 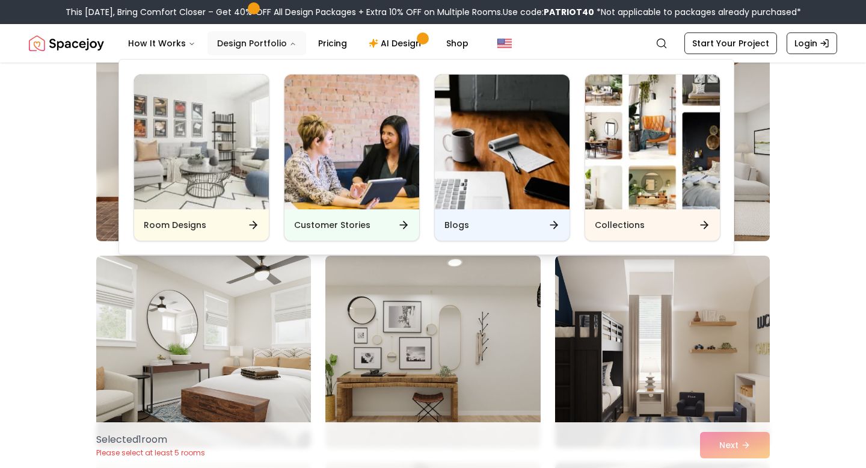 I want to click on img: Spacejoy Logo, so click(x=66, y=43).